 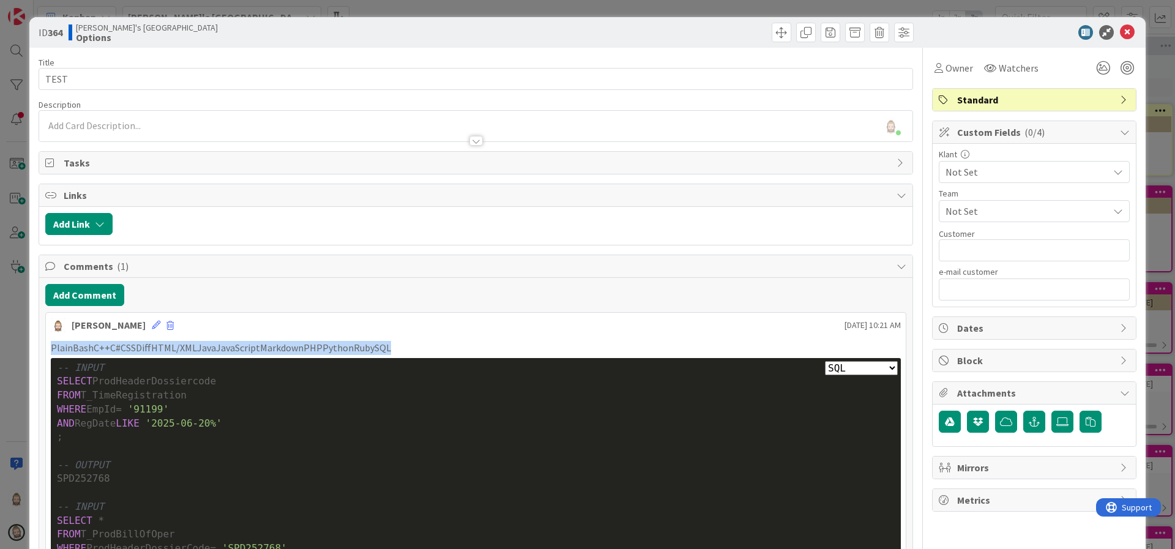 What do you see at coordinates (79, 224) in the screenshot?
I see `button: Add Link` at bounding box center [79, 224].